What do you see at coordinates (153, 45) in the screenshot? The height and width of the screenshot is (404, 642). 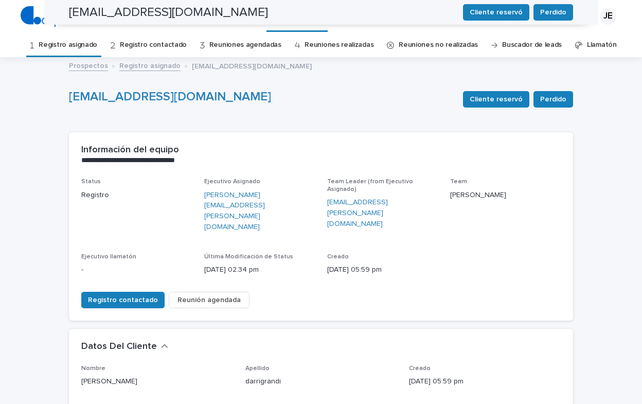 I see `a: Registro contactado` at bounding box center [153, 45].